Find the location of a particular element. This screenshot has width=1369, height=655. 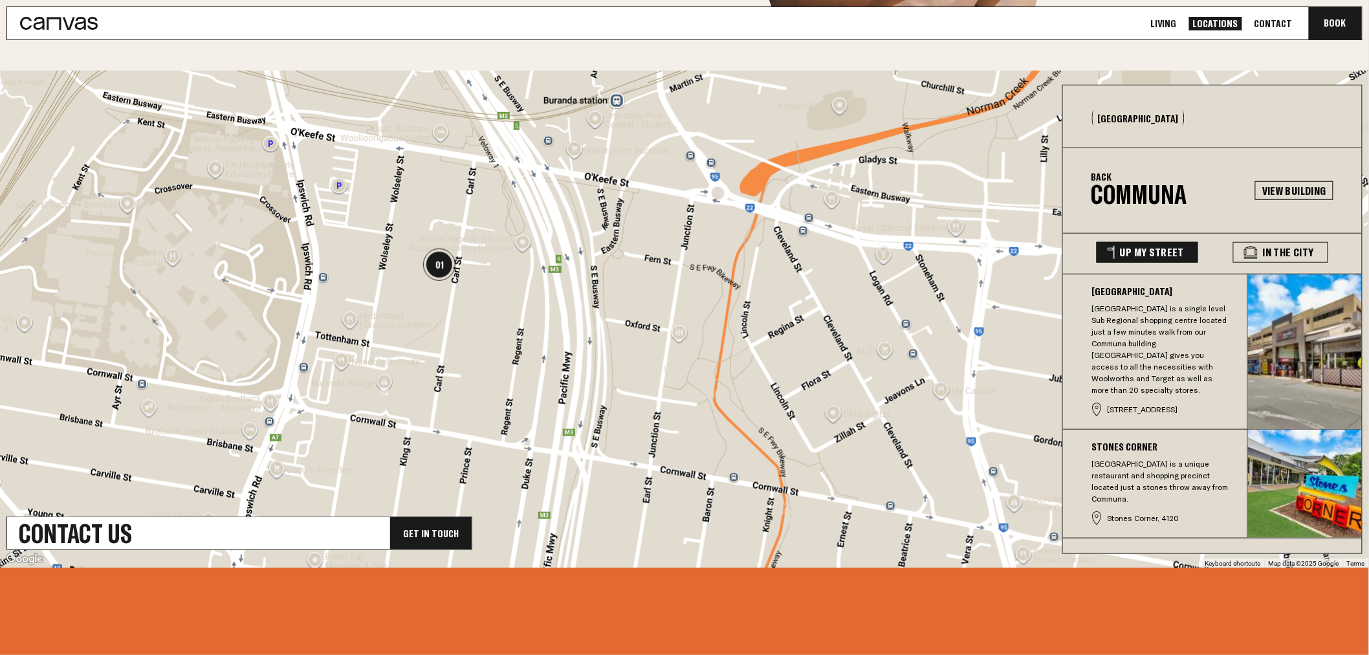

a: Terms (opens in new tab) is located at coordinates (1356, 563).